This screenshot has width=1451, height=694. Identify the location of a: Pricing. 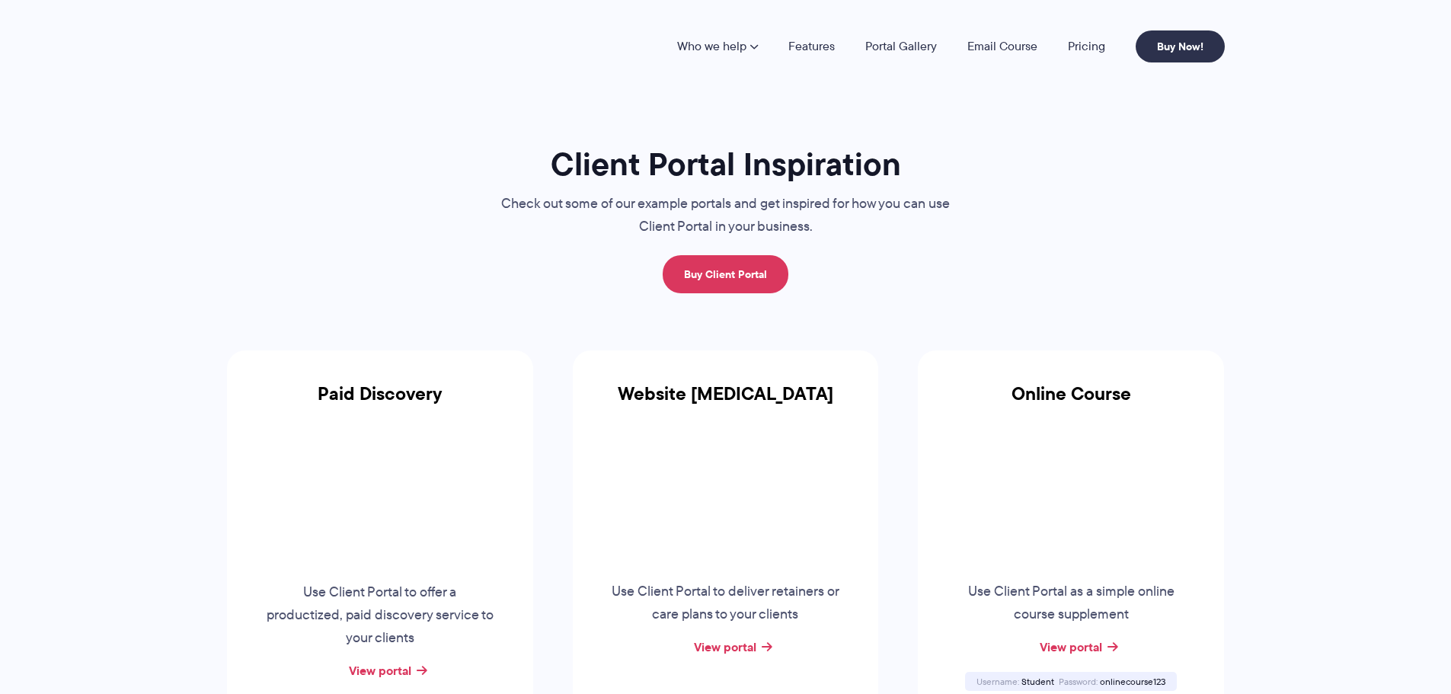
(1086, 46).